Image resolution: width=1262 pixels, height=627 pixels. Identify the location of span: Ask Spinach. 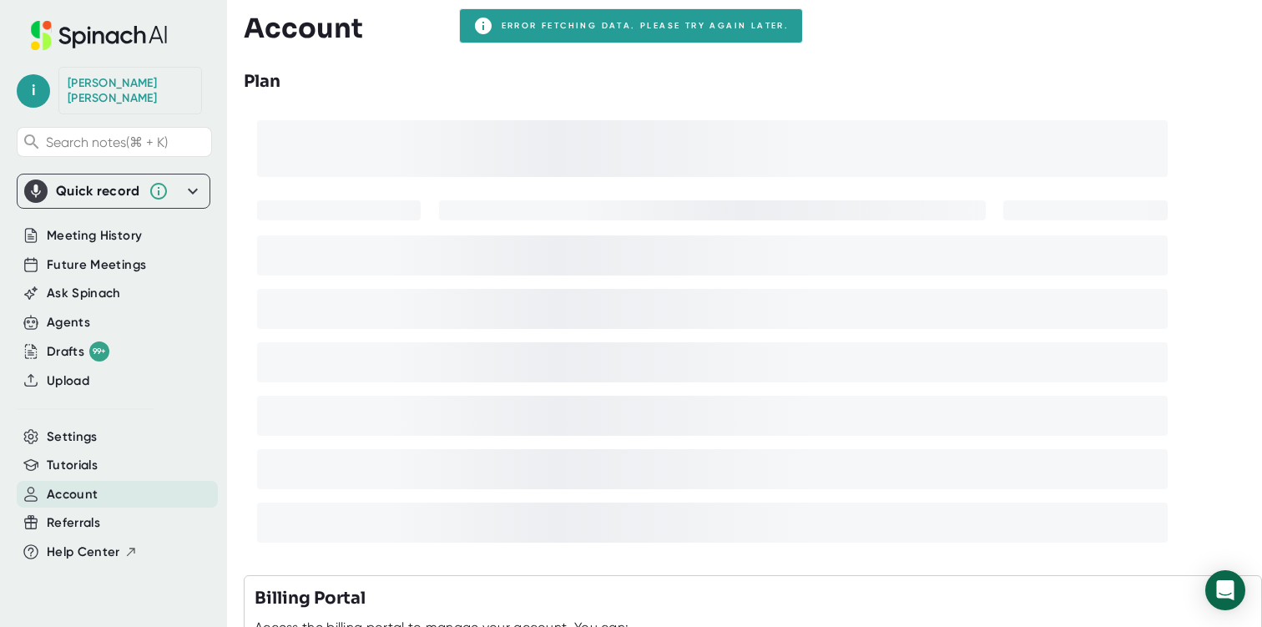
(83, 293).